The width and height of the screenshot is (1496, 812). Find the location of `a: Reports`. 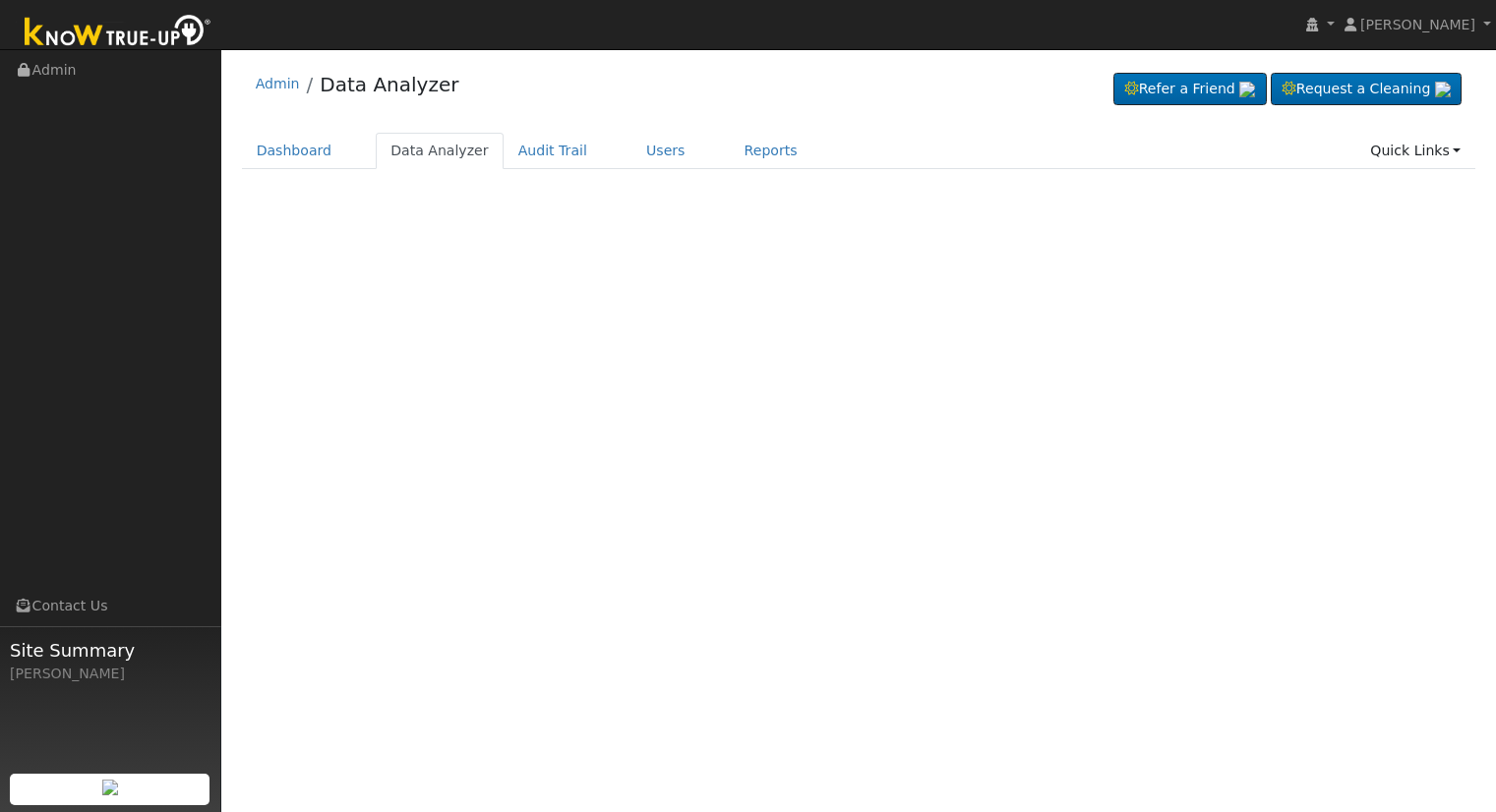

a: Reports is located at coordinates (771, 150).